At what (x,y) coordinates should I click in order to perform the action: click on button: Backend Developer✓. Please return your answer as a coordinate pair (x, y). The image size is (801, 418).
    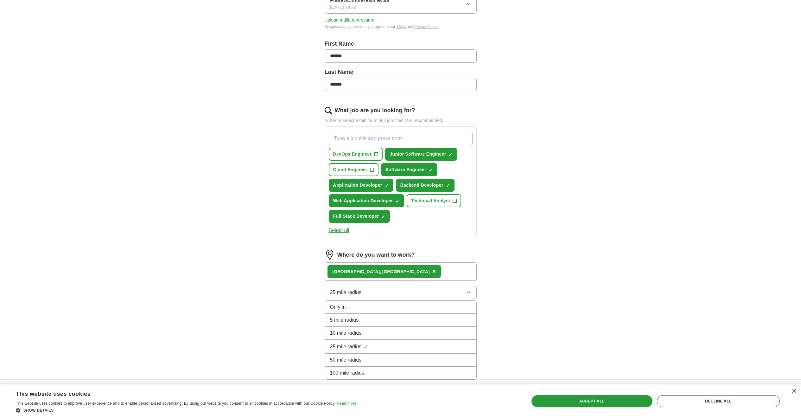
    Looking at the image, I should click on (425, 185).